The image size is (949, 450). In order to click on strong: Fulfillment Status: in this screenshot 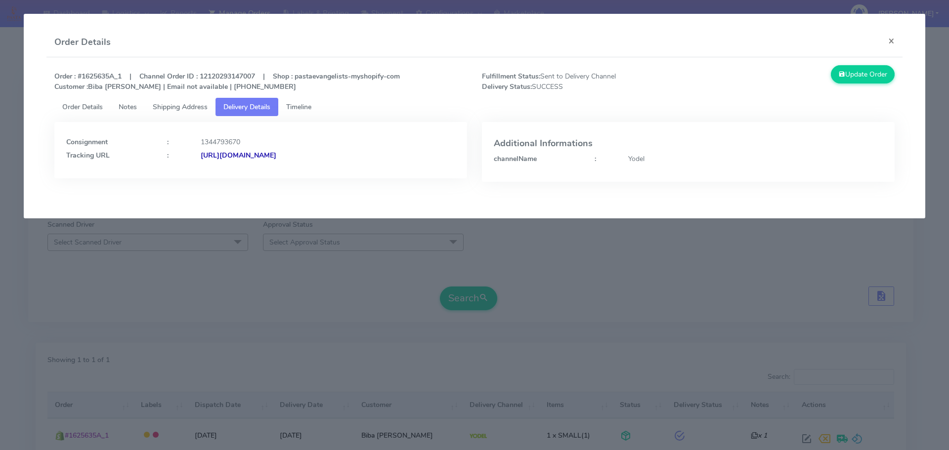, I will do `click(511, 76)`.